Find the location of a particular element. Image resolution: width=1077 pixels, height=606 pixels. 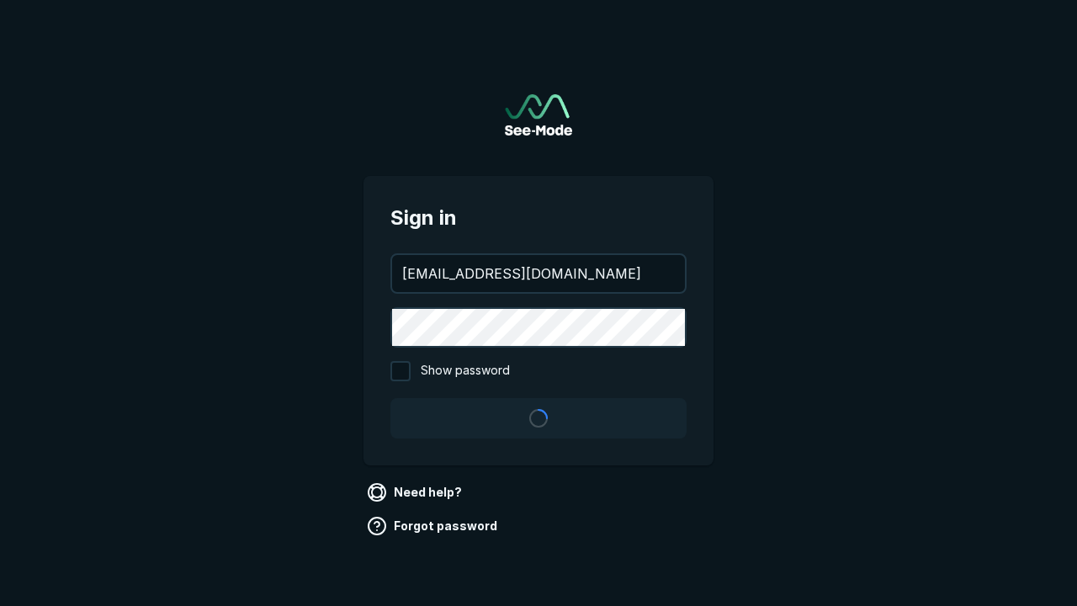

input: your@email.com is located at coordinates (539, 274).